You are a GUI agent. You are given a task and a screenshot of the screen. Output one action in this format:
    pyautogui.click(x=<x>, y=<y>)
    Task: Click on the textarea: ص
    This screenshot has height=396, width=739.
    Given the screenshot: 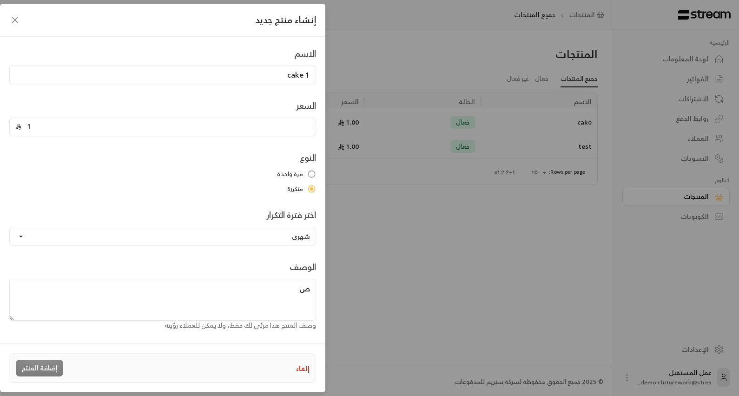 What is the action you would take?
    pyautogui.click(x=163, y=300)
    